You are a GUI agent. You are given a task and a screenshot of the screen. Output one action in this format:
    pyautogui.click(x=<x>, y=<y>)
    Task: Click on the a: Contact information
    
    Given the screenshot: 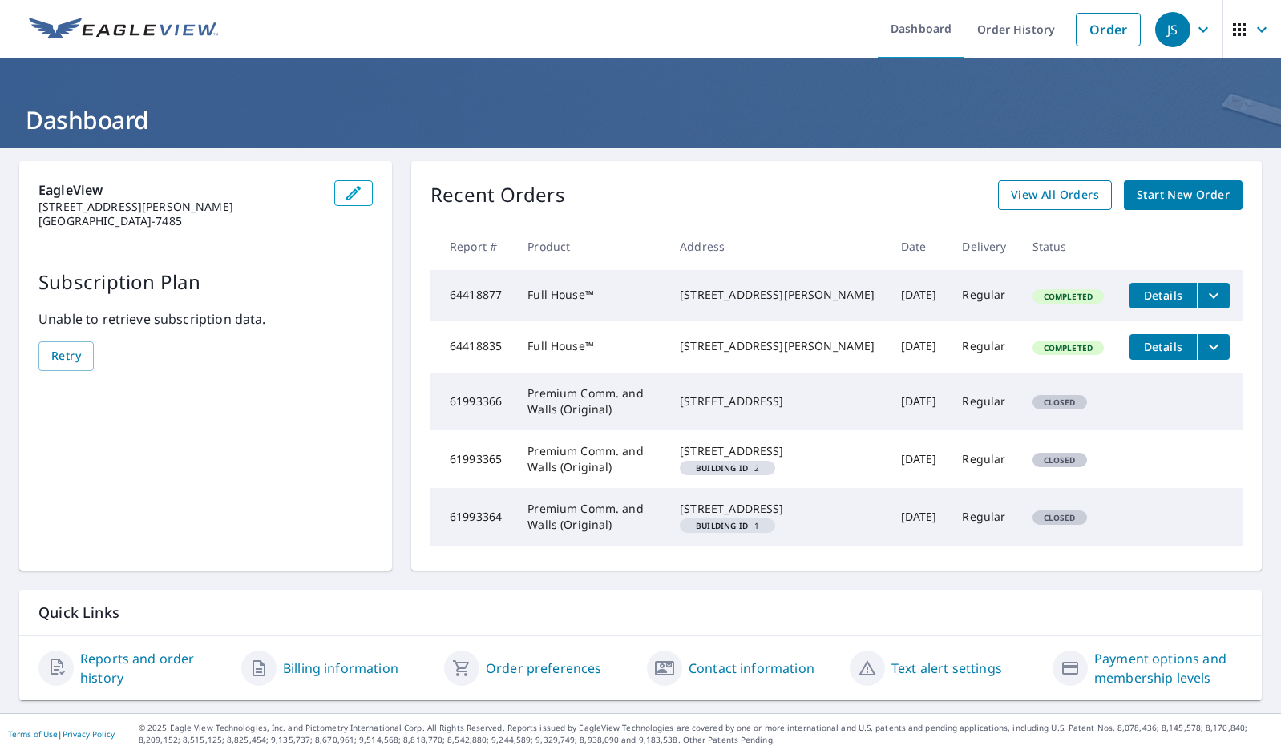 What is the action you would take?
    pyautogui.click(x=751, y=669)
    